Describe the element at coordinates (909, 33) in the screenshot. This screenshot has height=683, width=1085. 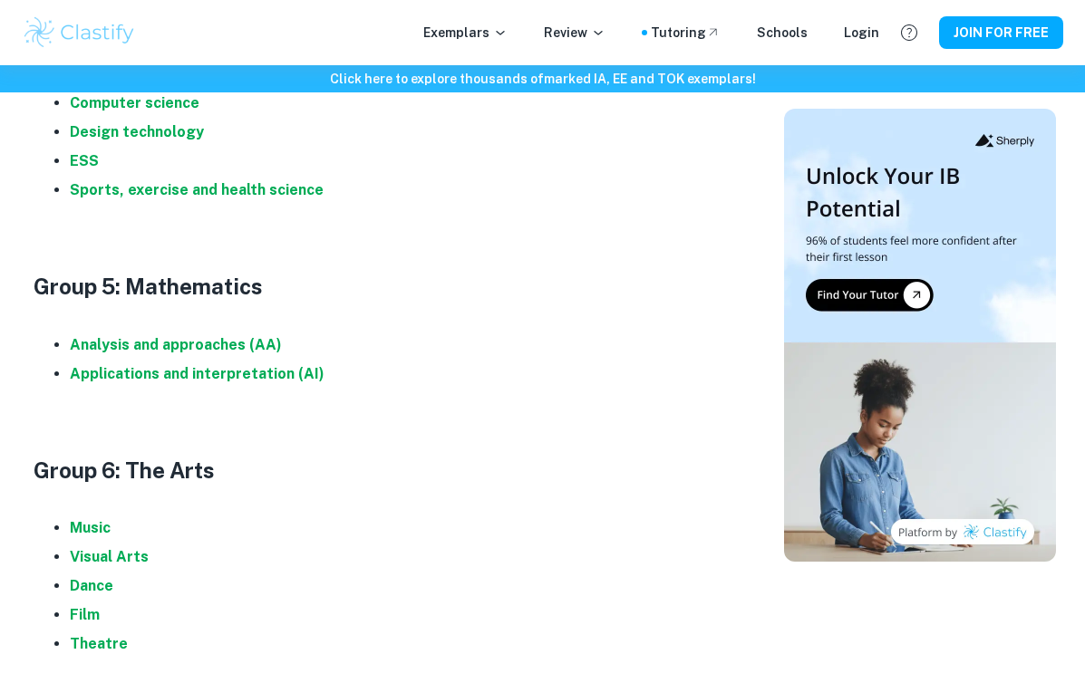
I see `button: Help and Feedback` at that location.